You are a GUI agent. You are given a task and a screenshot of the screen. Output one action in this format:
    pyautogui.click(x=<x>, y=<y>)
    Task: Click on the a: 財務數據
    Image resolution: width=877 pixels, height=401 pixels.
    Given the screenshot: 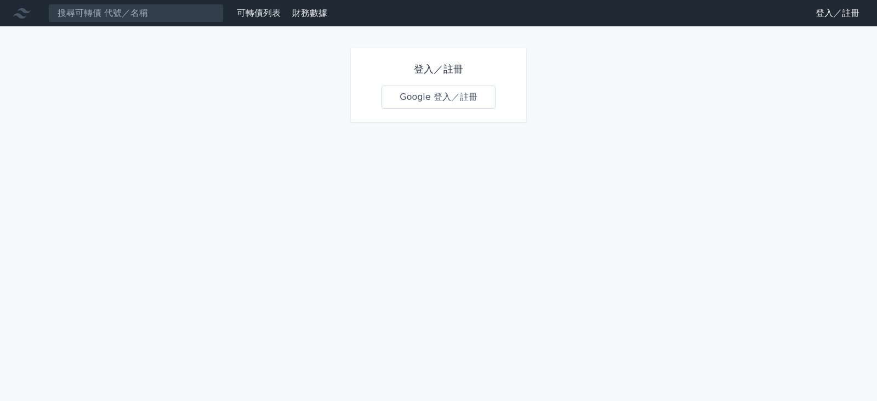 What is the action you would take?
    pyautogui.click(x=310, y=13)
    